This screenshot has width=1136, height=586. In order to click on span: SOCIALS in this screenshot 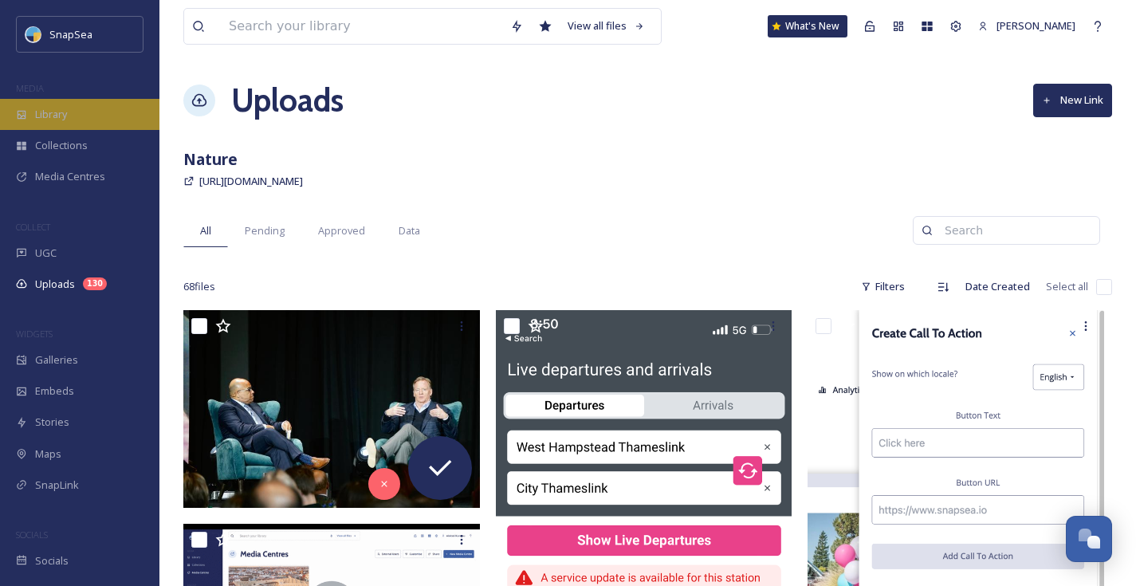, I will do `click(32, 534)`.